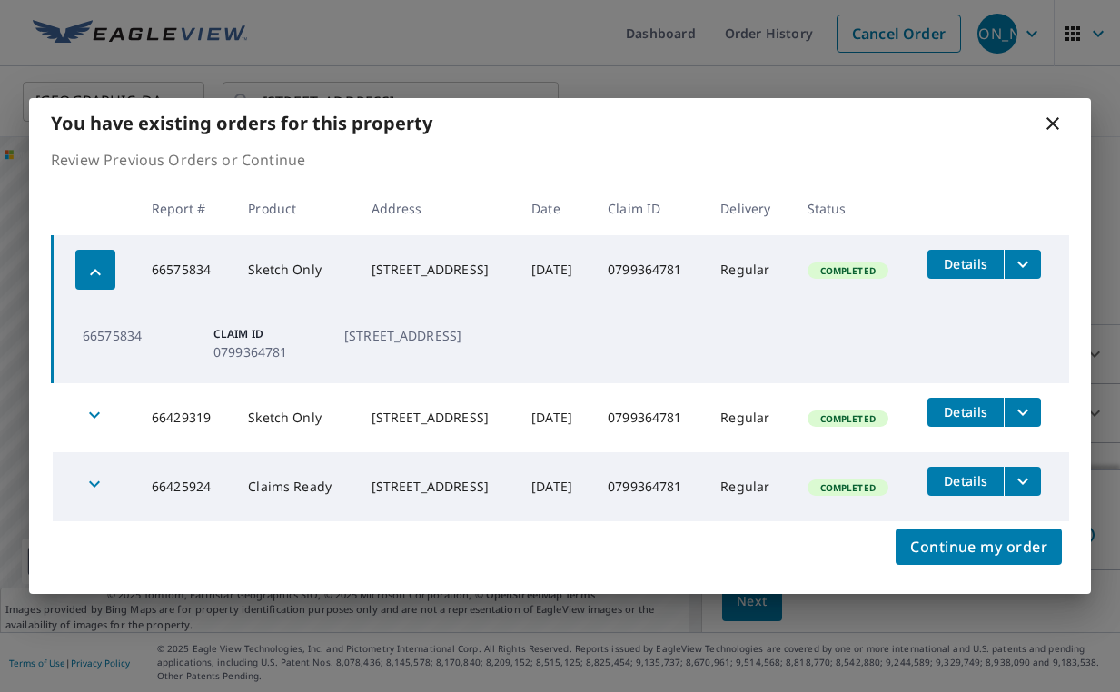 The height and width of the screenshot is (692, 1120). Describe the element at coordinates (437, 208) in the screenshot. I see `th: Address` at that location.